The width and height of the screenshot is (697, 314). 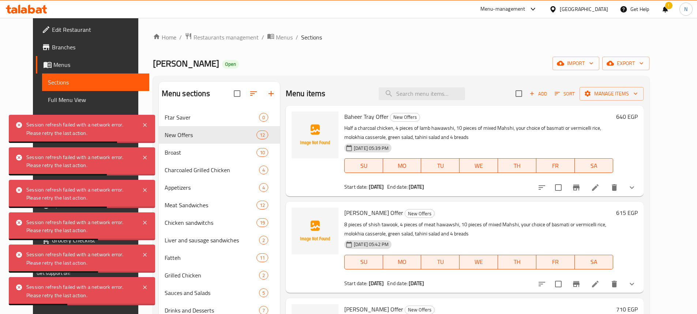 What do you see at coordinates (576, 63) in the screenshot?
I see `button: import` at bounding box center [576, 63].